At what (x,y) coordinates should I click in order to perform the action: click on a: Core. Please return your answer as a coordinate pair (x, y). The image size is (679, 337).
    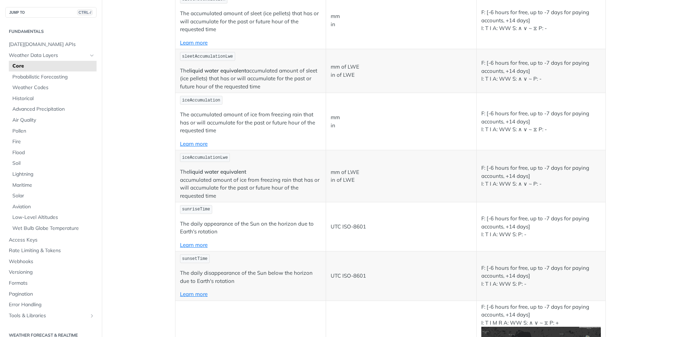
    Looking at the image, I should click on (53, 66).